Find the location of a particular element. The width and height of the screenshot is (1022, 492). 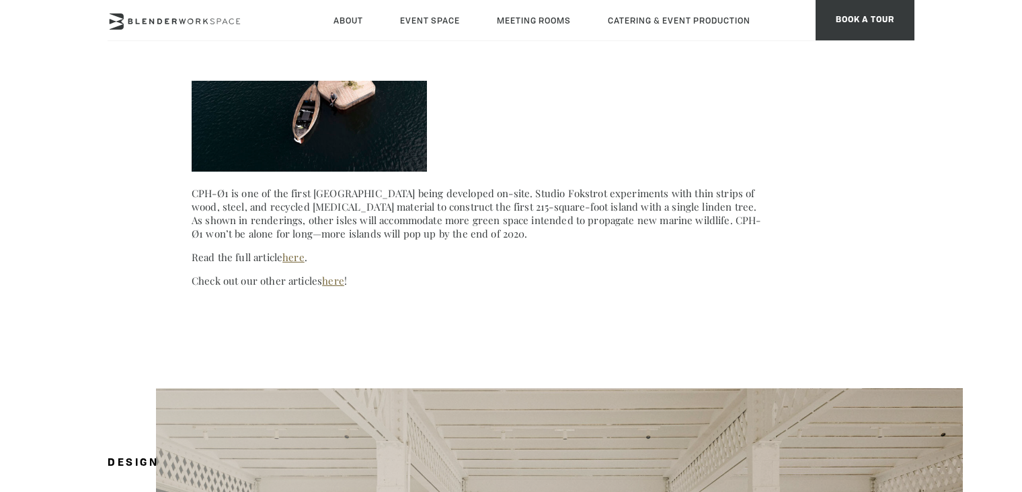

p: Read the full article . is located at coordinates (478, 257).